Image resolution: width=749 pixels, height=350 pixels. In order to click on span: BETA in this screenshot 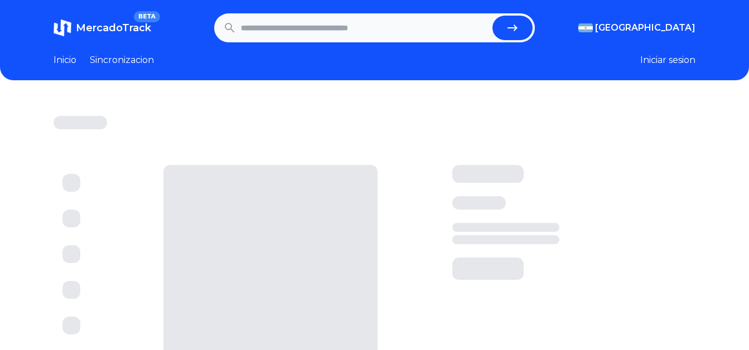, I will do `click(147, 17)`.